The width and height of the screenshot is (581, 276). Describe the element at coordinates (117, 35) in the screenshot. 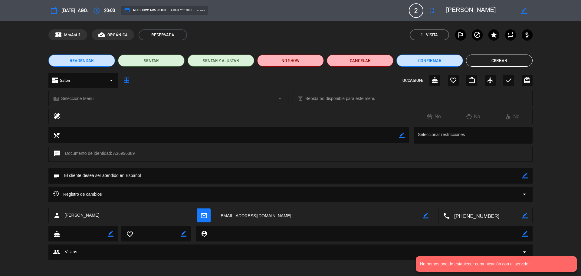

I see `span: ORGÁNICA` at that location.